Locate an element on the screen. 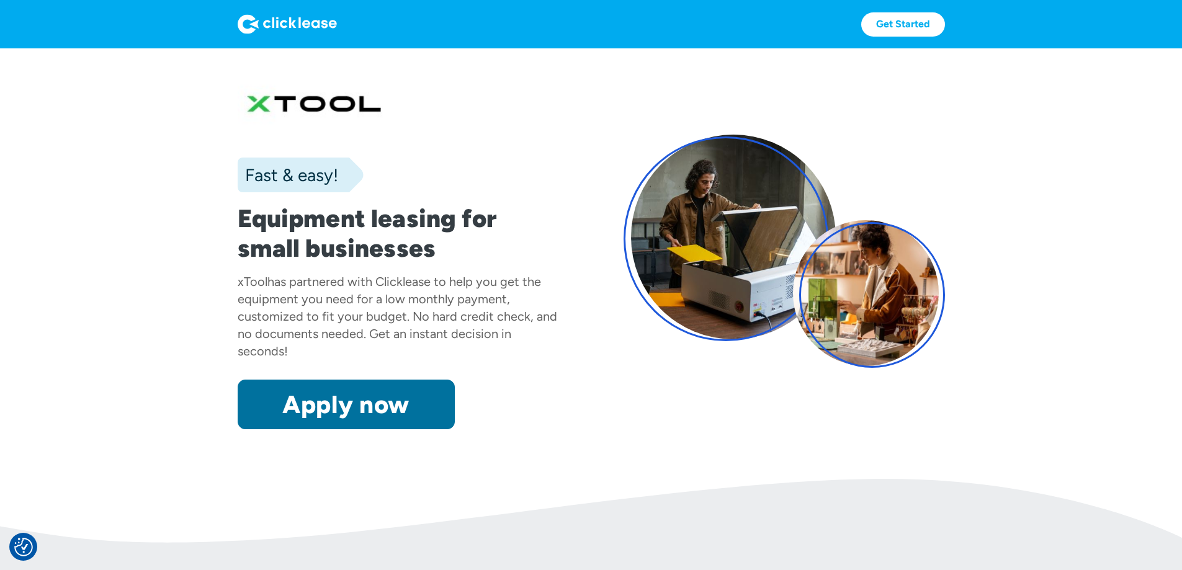  div: Fast & easy! is located at coordinates (288, 175).